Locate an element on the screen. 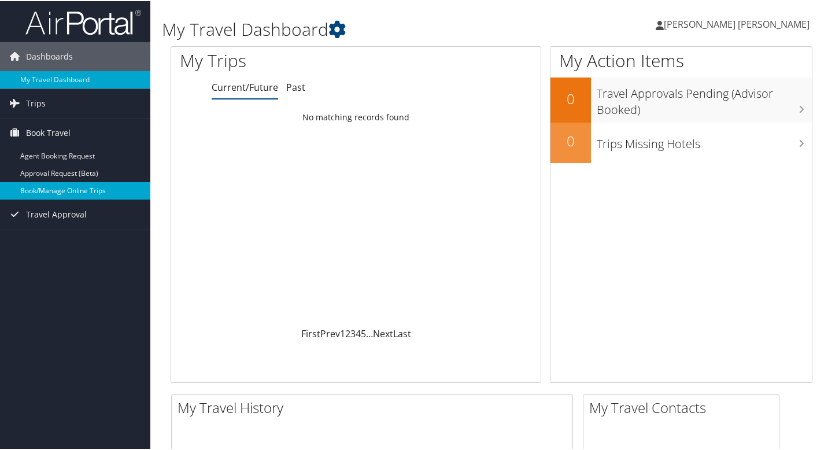 This screenshot has width=828, height=450. a: Prev is located at coordinates (330, 333).